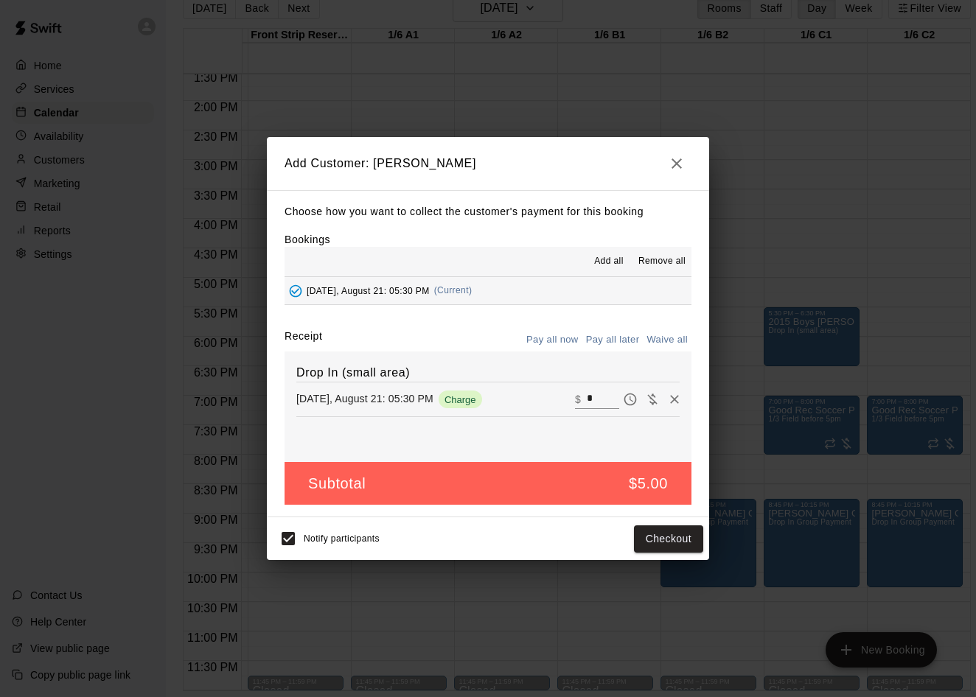 Image resolution: width=976 pixels, height=697 pixels. I want to click on button: Waive all, so click(667, 340).